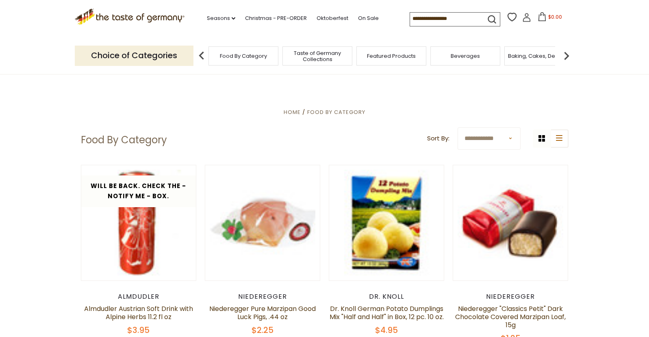 This screenshot has width=649, height=337. Describe the element at coordinates (511, 316) in the screenshot. I see `a: Niederegger "Classics Petit" Dark Chocolate Covered Marzipan Loaf, 15g` at that location.